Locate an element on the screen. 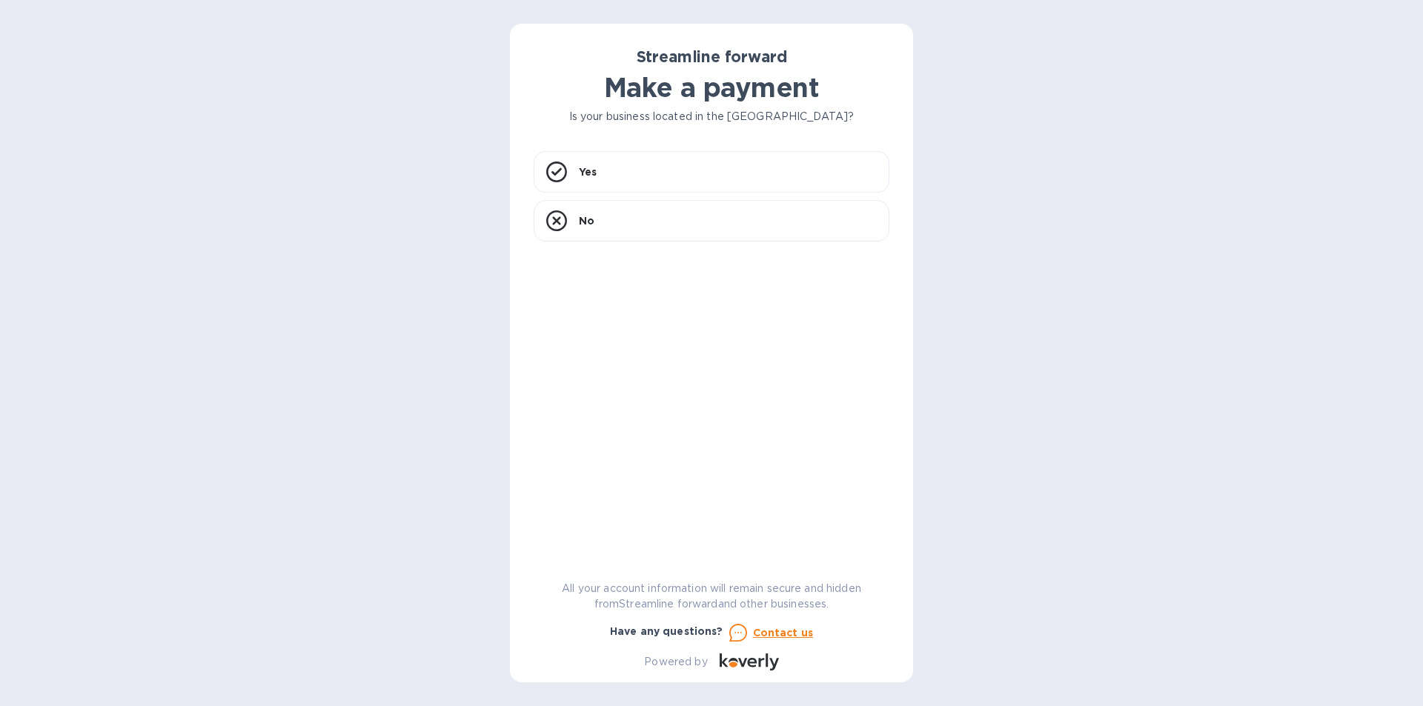 The image size is (1423, 706). p: No is located at coordinates (586, 221).